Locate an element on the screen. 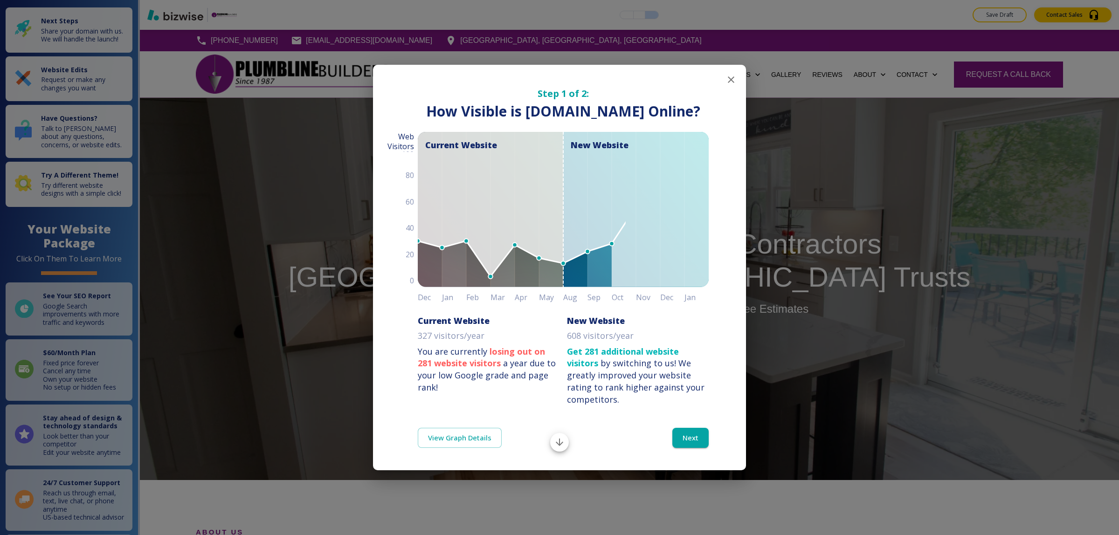 The width and height of the screenshot is (1119, 535). p: by switching to us! is located at coordinates (638, 376).